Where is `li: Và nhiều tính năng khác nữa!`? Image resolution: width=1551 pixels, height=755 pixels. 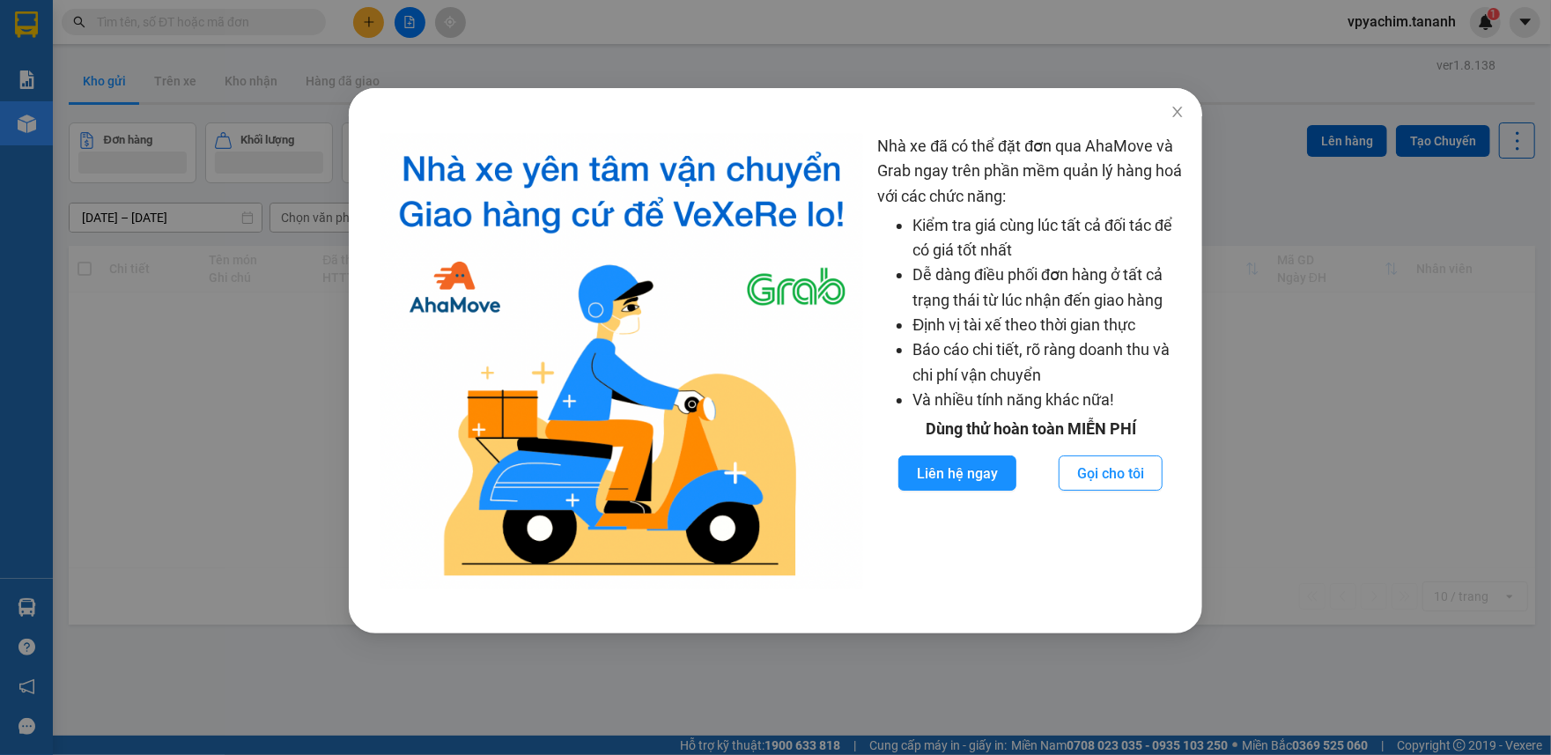 li: Và nhiều tính năng khác nữa! is located at coordinates (1049, 400).